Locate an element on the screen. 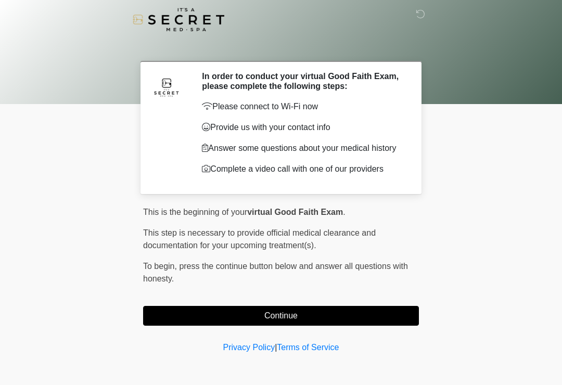  p: Please connect to Wi-Fi now is located at coordinates (302, 107).